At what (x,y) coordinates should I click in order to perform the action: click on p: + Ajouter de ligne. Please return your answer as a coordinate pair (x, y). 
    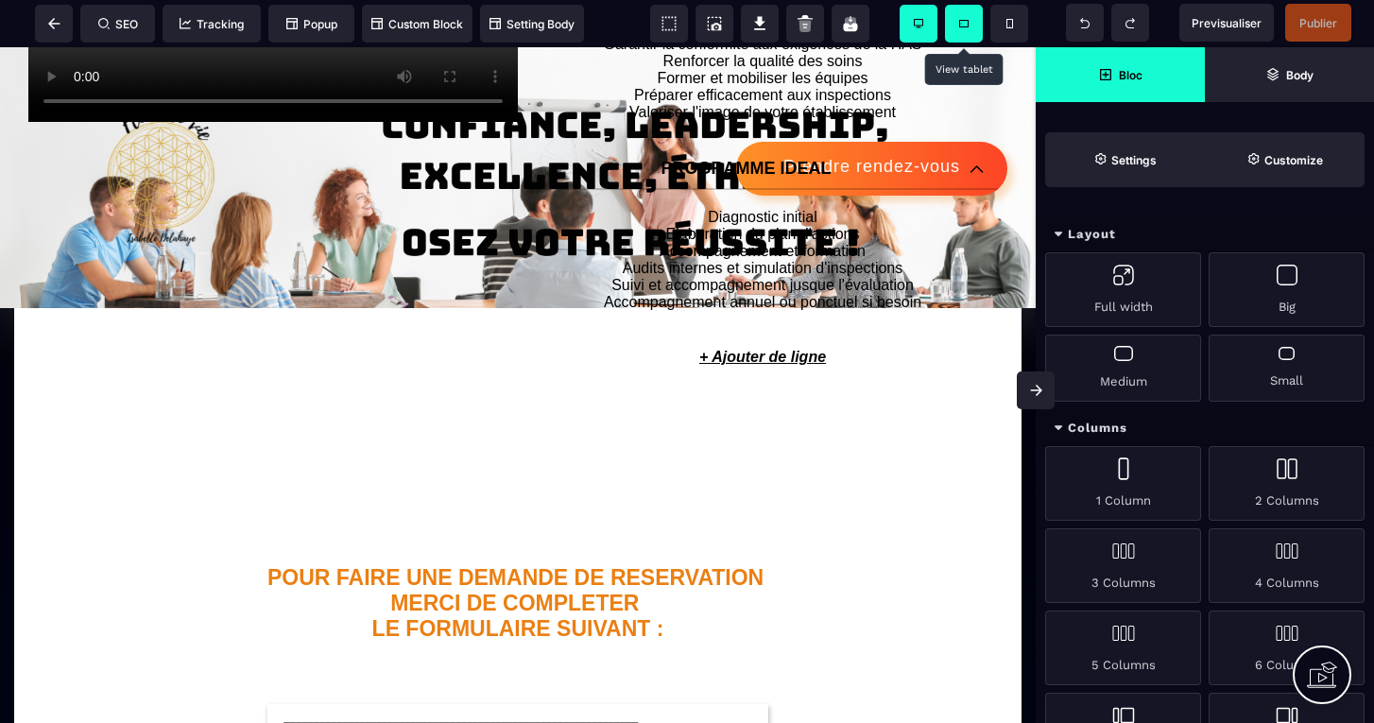
    Looking at the image, I should click on (763, 310).